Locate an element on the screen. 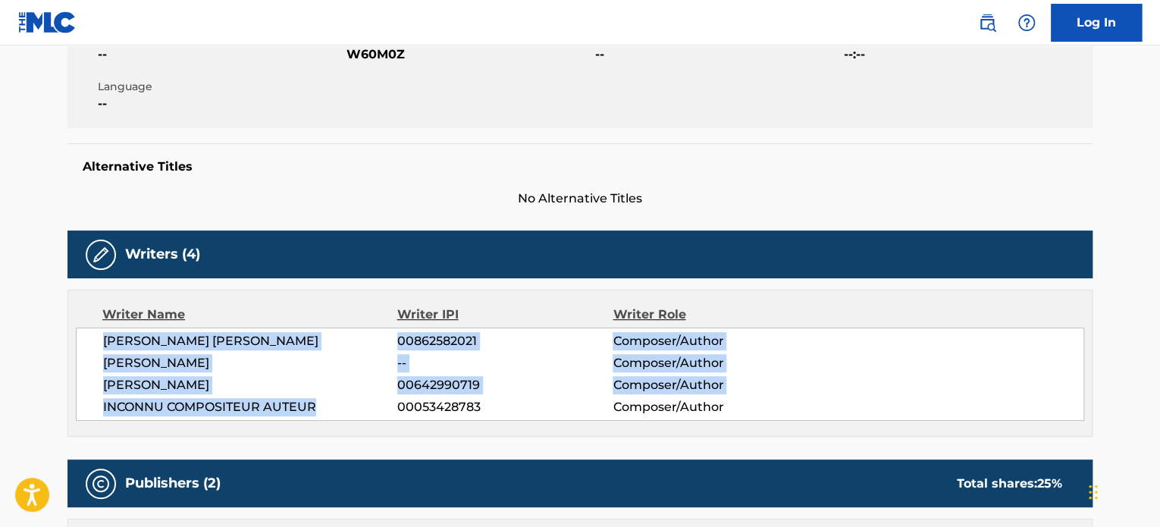 The image size is (1160, 527). h5: Publishers (2) is located at coordinates (173, 483).